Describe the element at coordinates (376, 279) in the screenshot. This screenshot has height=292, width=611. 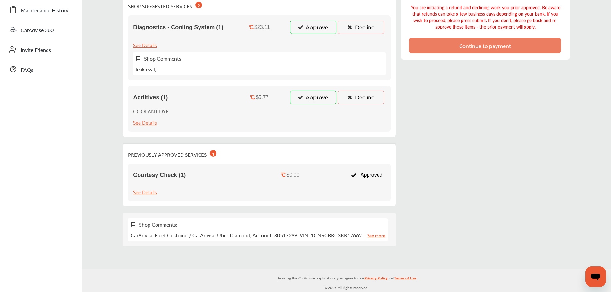
I see `a: Privacy Policy` at that location.